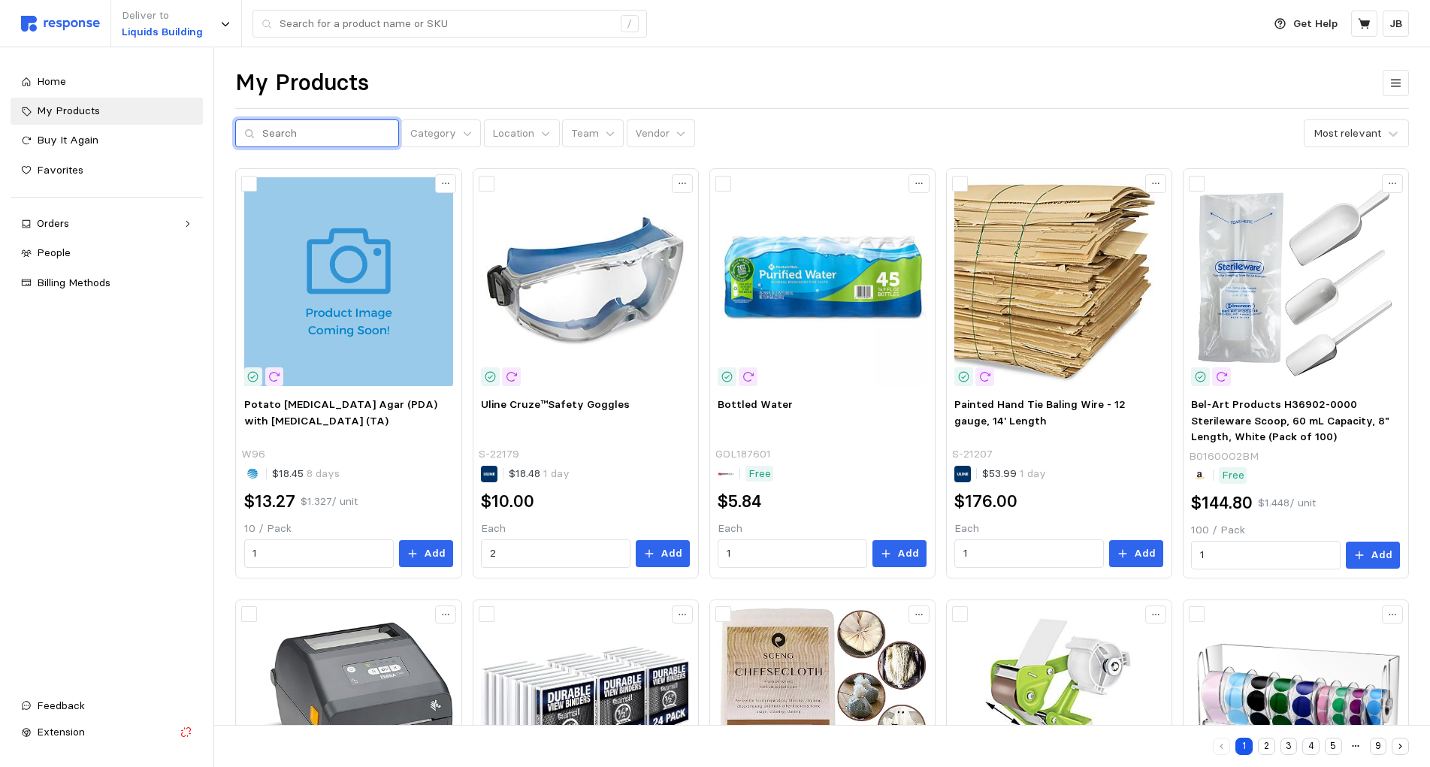 This screenshot has width=1430, height=767. What do you see at coordinates (755, 404) in the screenshot?
I see `span: Bottled Water` at bounding box center [755, 404].